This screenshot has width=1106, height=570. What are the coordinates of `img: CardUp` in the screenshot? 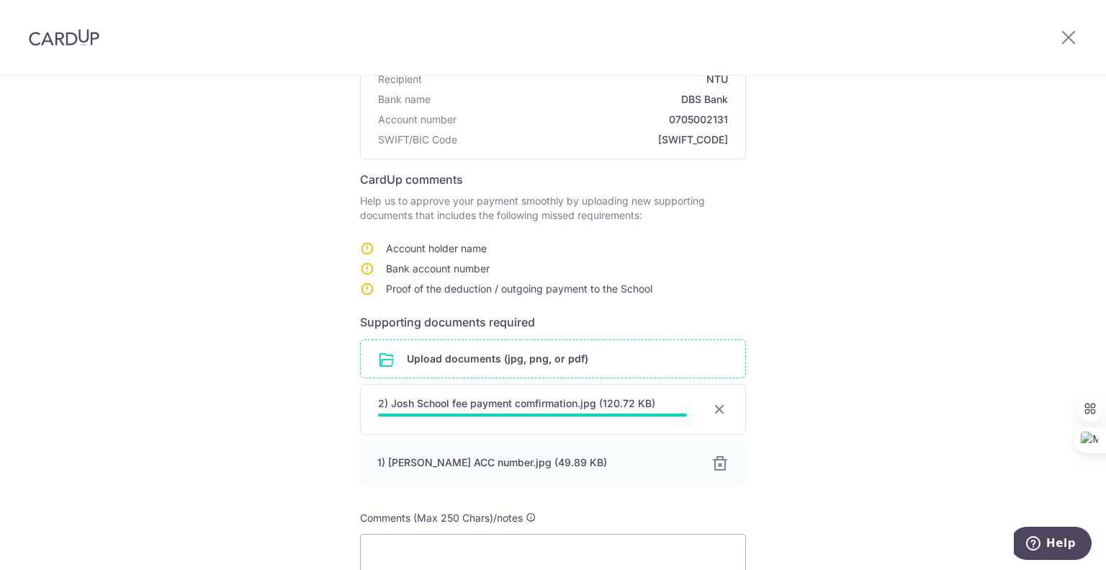 It's located at (64, 37).